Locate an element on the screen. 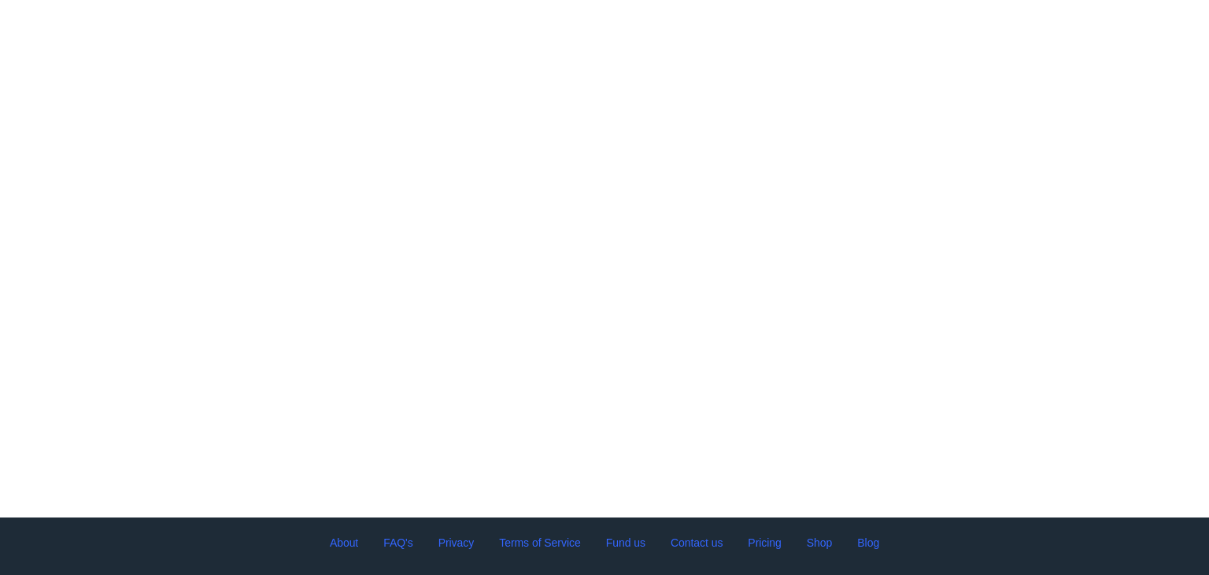  a: Fund us is located at coordinates (626, 542).